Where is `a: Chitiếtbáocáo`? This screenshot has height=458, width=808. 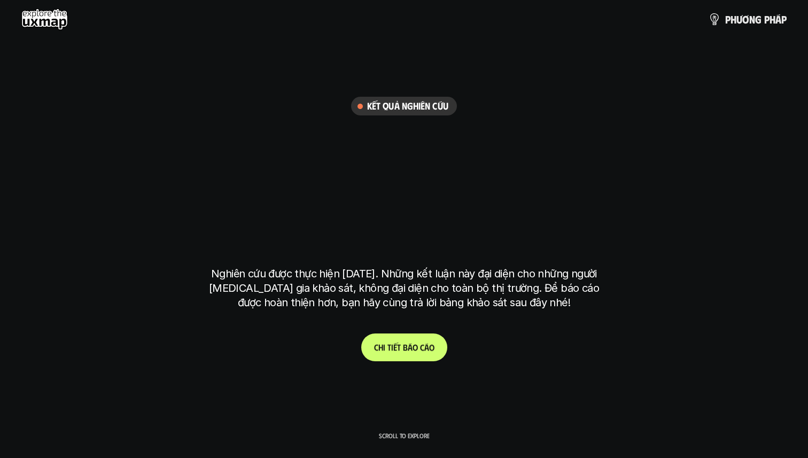 a: Chitiếtbáocáo is located at coordinates (404, 347).